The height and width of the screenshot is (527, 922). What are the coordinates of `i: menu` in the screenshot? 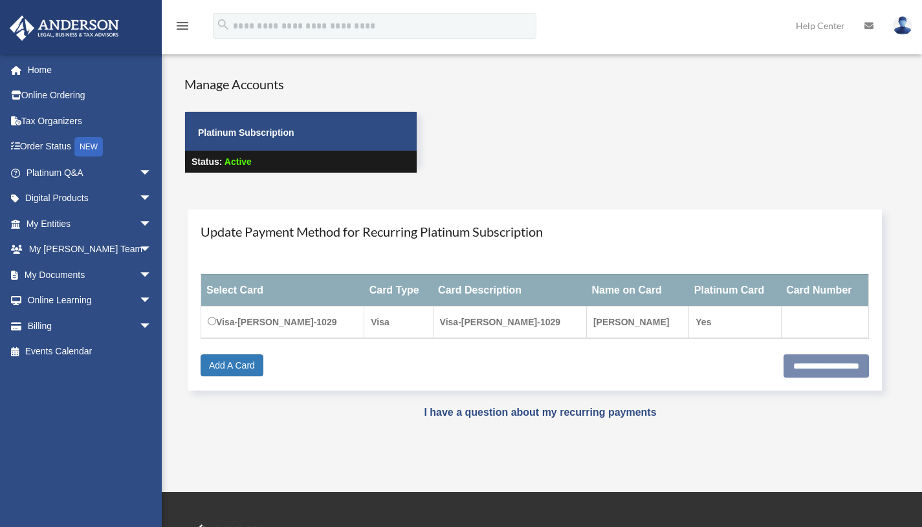 It's located at (182, 26).